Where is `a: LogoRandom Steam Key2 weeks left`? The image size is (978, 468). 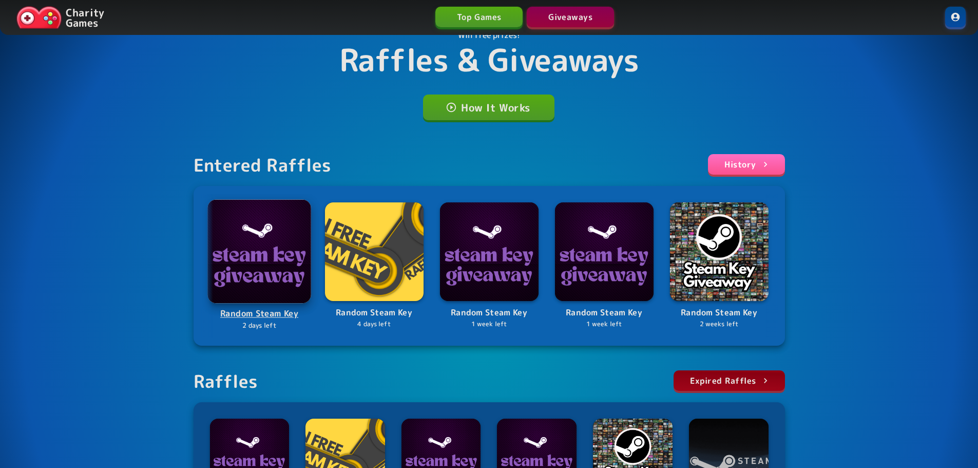
a: LogoRandom Steam Key2 weeks left is located at coordinates (719, 265).